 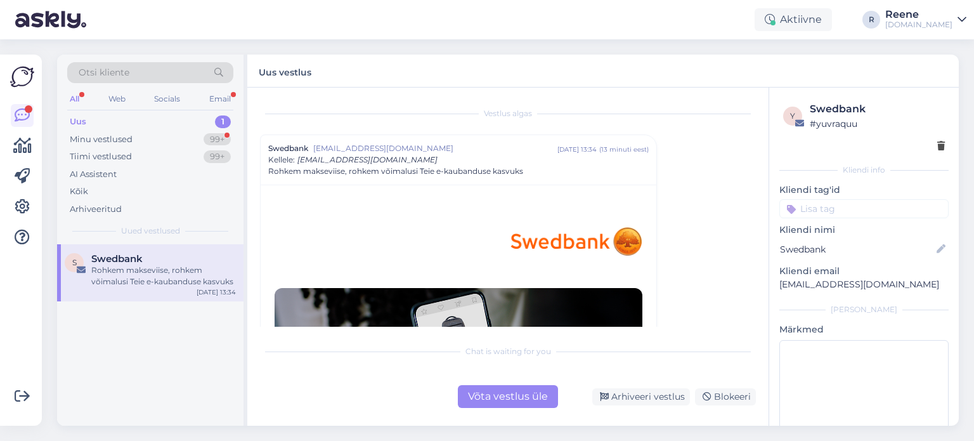 What do you see at coordinates (508, 396) in the screenshot?
I see `div: Võta vestlus üle` at bounding box center [508, 396].